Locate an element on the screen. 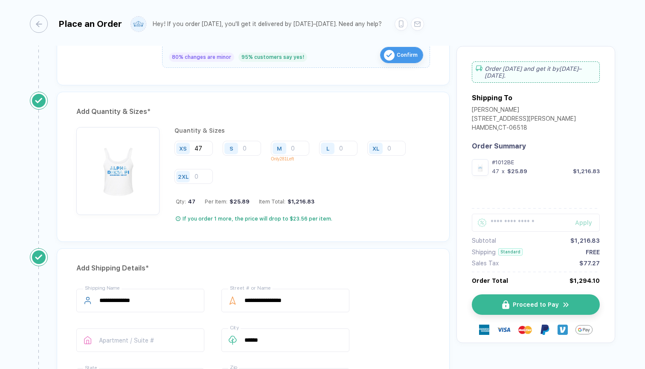  div: L is located at coordinates (328, 148).